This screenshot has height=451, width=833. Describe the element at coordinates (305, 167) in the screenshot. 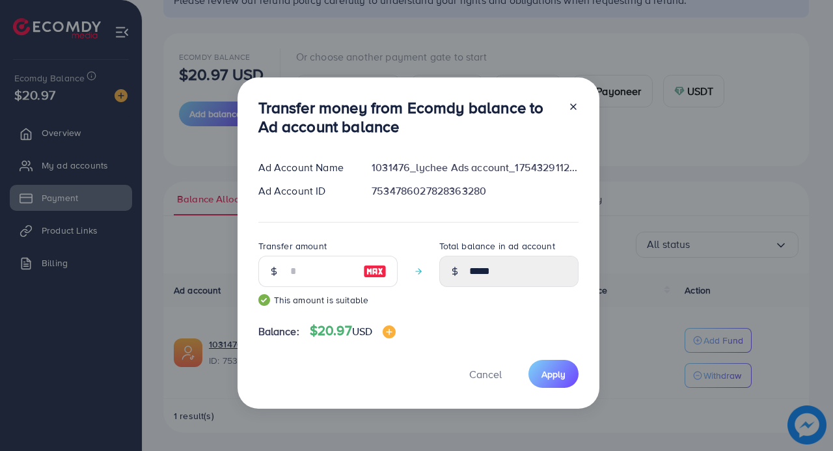

I see `div: Ad Account Name` at that location.